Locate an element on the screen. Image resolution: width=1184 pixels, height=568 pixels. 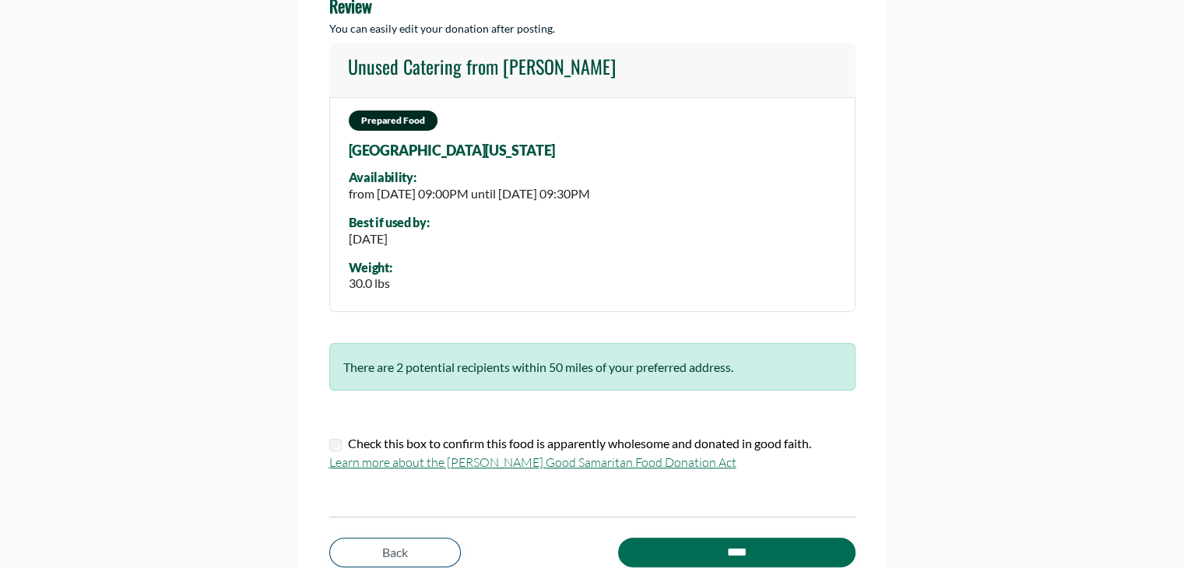
div: 30.0 lbs is located at coordinates (371, 283).